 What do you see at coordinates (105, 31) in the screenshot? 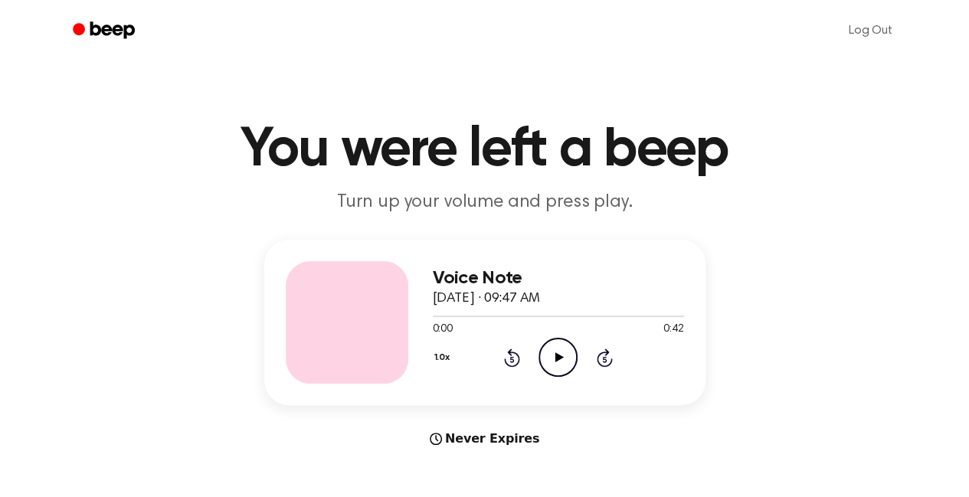
I see `a: Beep` at bounding box center [105, 31].